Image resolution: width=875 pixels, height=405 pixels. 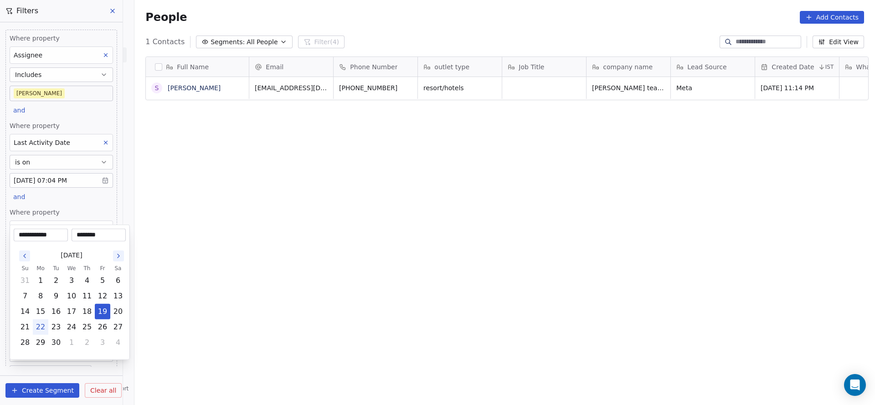 I want to click on button: Friday, September 26th, 2025, so click(x=103, y=327).